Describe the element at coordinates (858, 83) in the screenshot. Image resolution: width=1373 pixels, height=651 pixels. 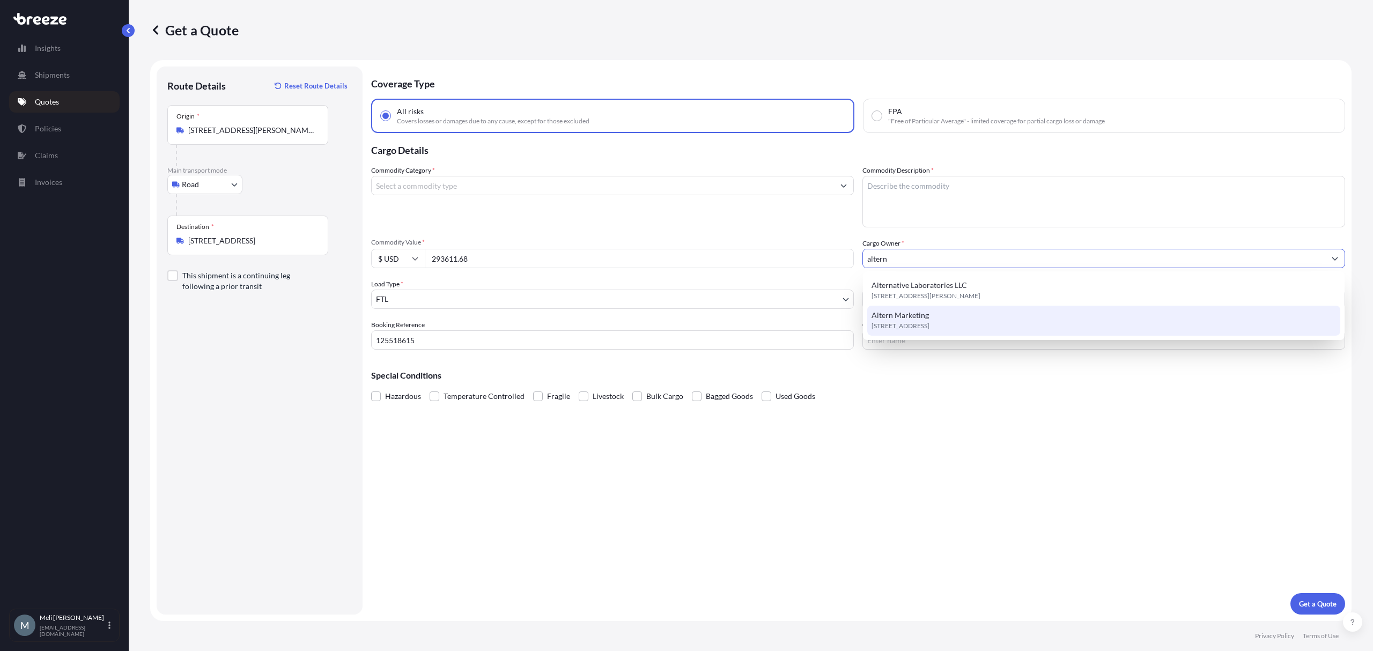
I see `p: Coverage Type` at that location.